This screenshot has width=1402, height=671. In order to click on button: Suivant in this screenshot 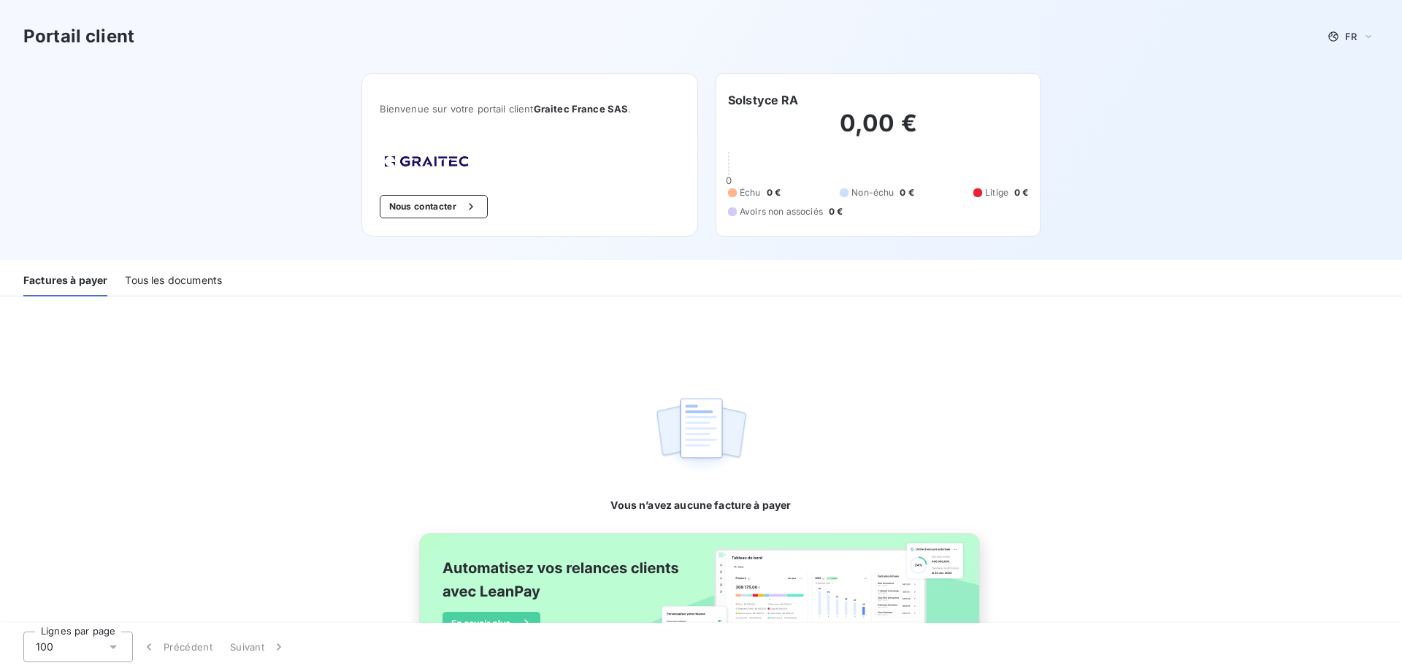, I will do `click(258, 647)`.